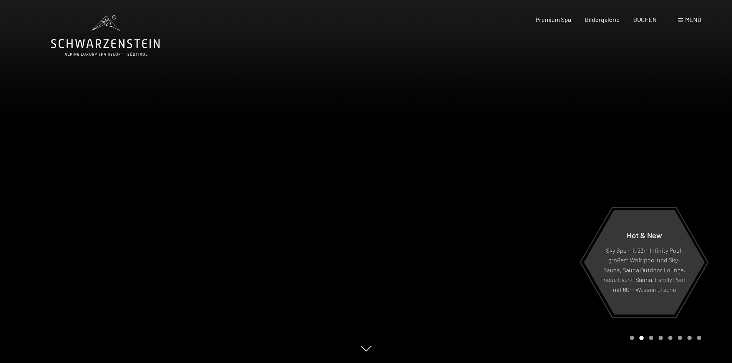 This screenshot has width=732, height=363. I want to click on a: Hot & New Sky Spa mit 23m Infinity Pool, großem Whirlpool und Sky-Sauna, Sauna Outdoor Lounge, ne..., so click(644, 262).